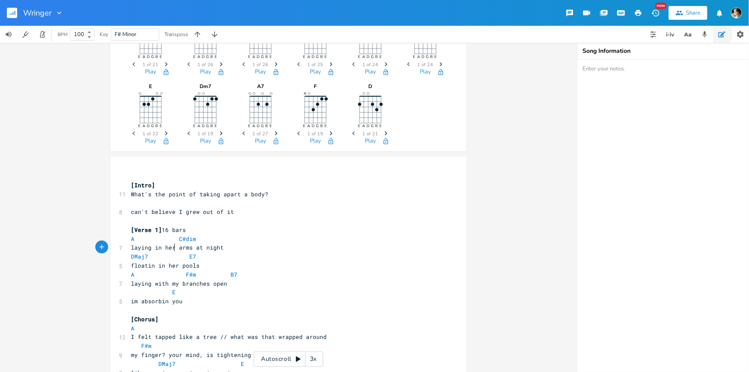  What do you see at coordinates (146, 230) in the screenshot?
I see `span: [Verse 1]` at bounding box center [146, 230].